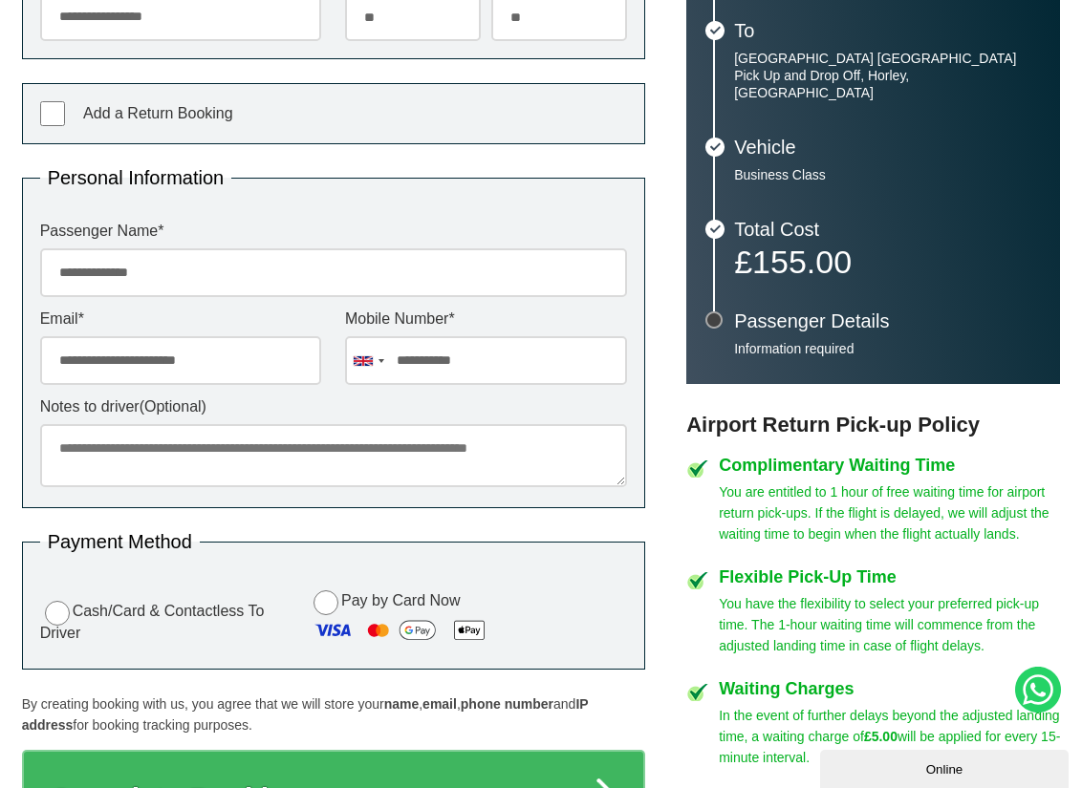 This screenshot has height=788, width=1082. What do you see at coordinates (119, 542) in the screenshot?
I see `legend: Payment Method` at bounding box center [119, 542].